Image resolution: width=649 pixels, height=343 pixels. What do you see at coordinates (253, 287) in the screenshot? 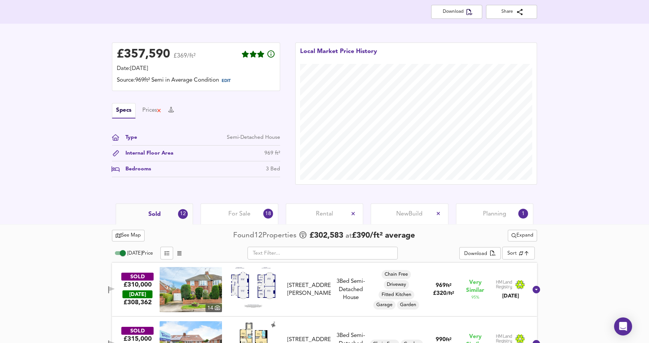
I see `img: Floorplan` at bounding box center [253, 287].